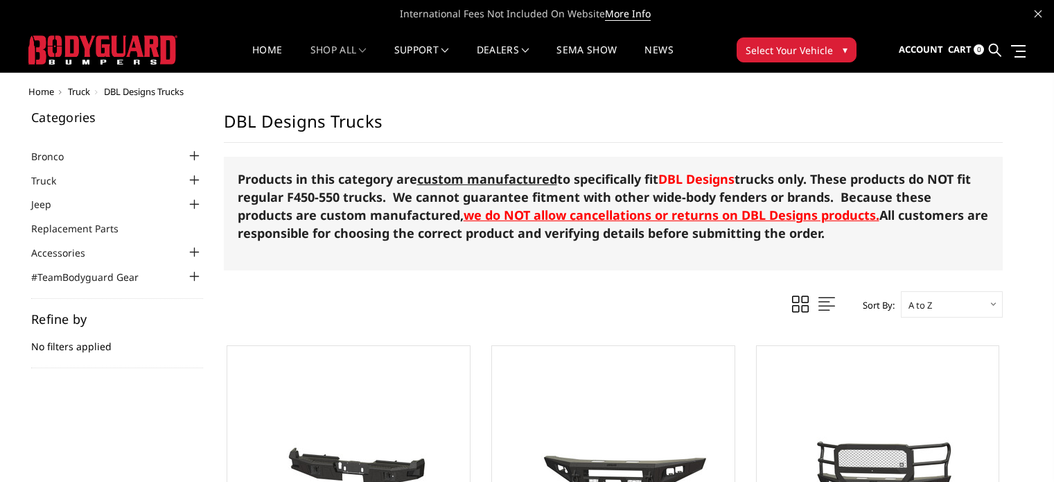 This screenshot has height=482, width=1054. What do you see at coordinates (103, 50) in the screenshot?
I see `img: BODYGUARD BUMPERS` at bounding box center [103, 50].